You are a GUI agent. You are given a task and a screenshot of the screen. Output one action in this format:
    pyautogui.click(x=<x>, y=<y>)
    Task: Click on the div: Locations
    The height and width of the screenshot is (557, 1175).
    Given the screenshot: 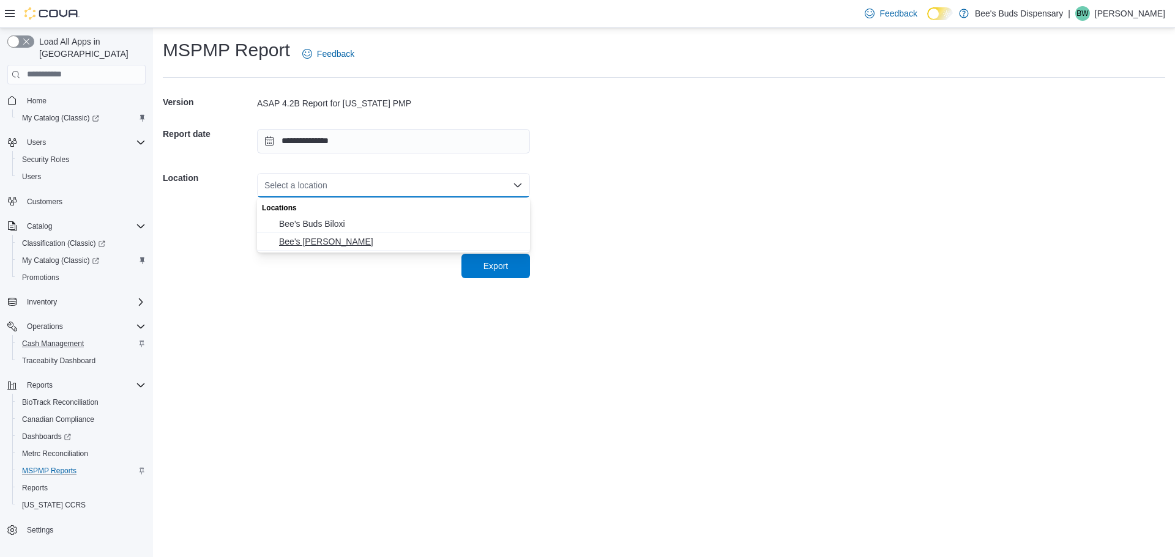 What is the action you would take?
    pyautogui.click(x=393, y=206)
    